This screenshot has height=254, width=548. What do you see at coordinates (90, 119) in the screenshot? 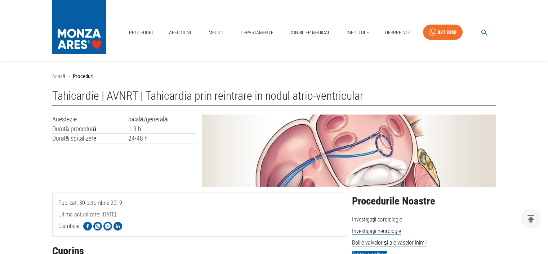
I see `td: Anestezie` at bounding box center [90, 119].